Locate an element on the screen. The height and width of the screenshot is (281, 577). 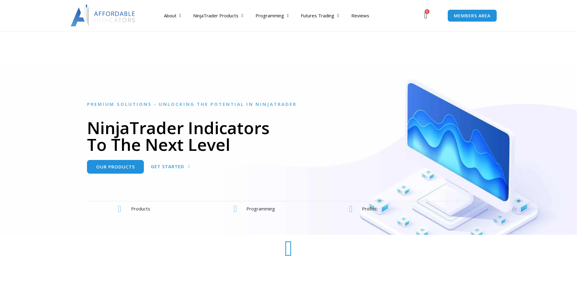
span: Programming is located at coordinates (261, 209).